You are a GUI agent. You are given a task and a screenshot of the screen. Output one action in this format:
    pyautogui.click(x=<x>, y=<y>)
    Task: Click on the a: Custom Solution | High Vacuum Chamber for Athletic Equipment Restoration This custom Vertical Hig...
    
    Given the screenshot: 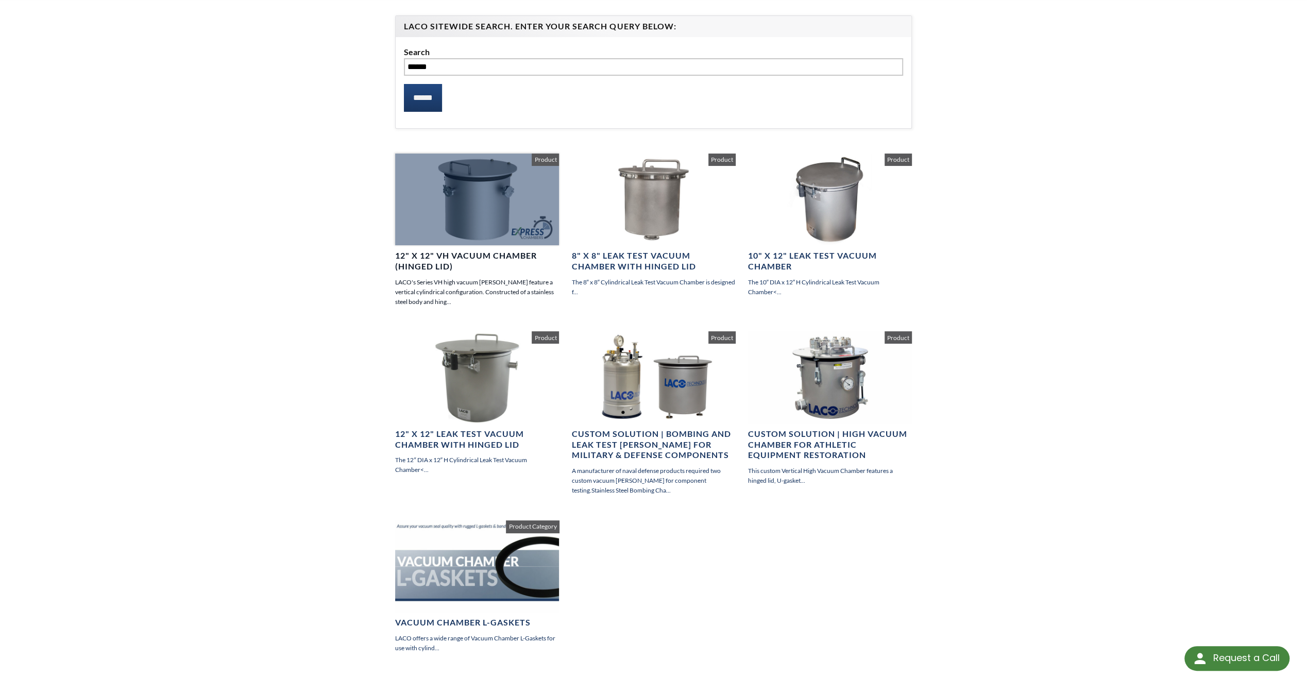 What is the action you would take?
    pyautogui.click(x=830, y=408)
    